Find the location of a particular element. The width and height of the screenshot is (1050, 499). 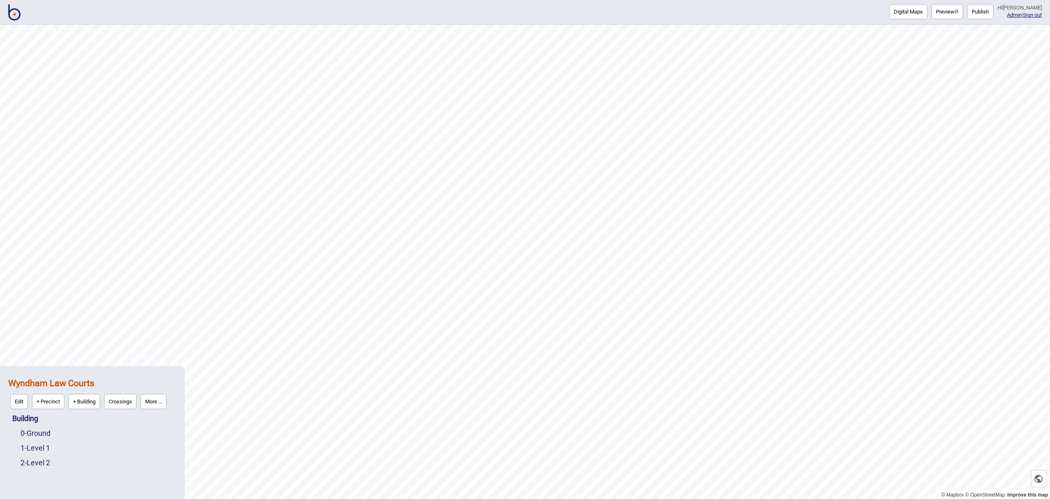

a: 0-Ground is located at coordinates (35, 433).